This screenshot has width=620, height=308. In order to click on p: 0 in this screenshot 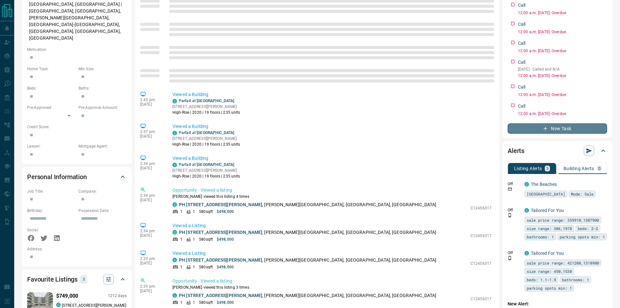, I will do `click(599, 169)`.